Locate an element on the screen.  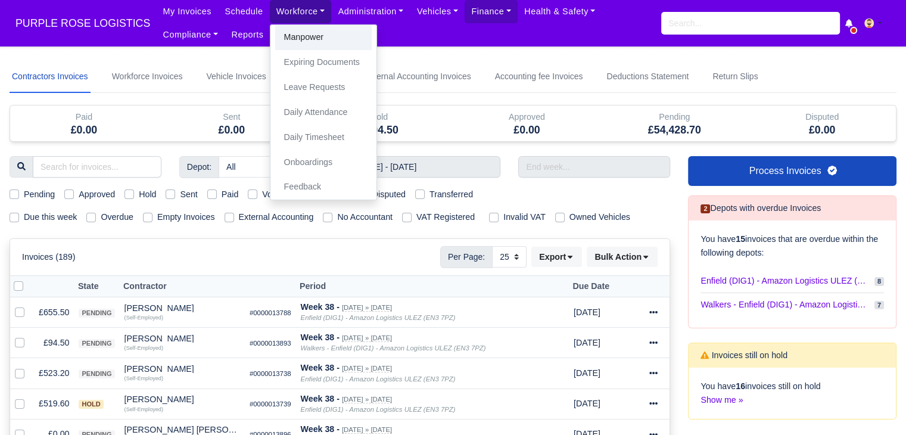
span: 2 is located at coordinates (705, 208).